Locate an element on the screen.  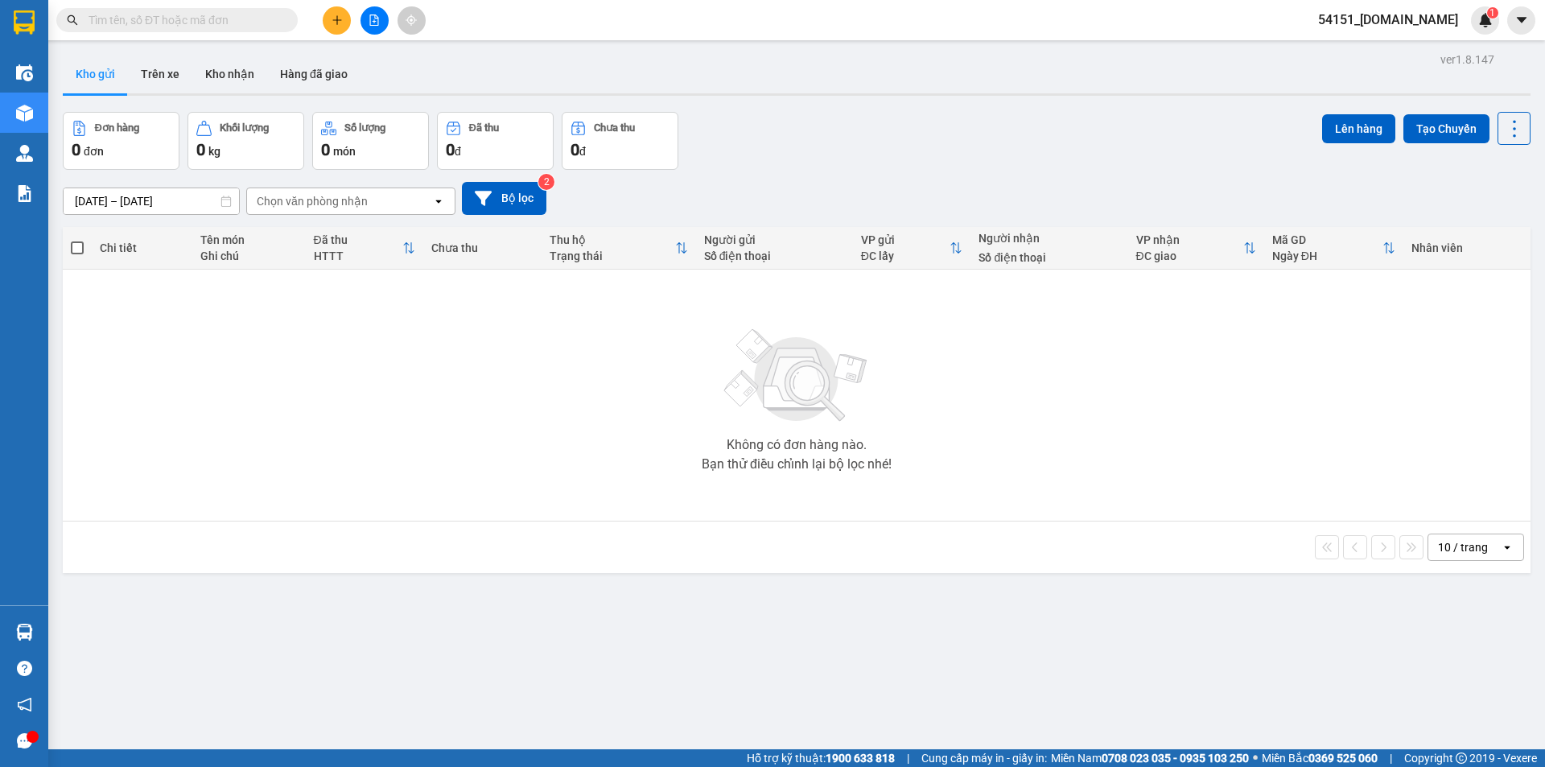
div: Khối lượng is located at coordinates (244, 128).